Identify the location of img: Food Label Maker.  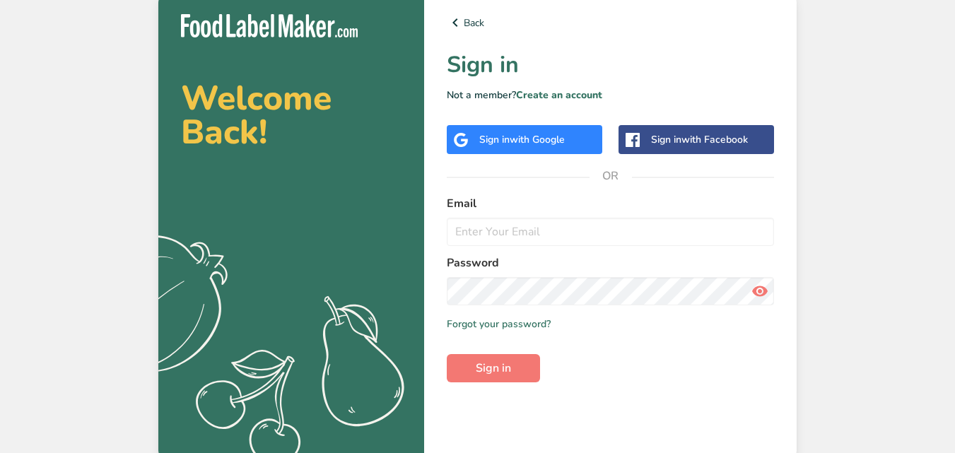
(269, 25).